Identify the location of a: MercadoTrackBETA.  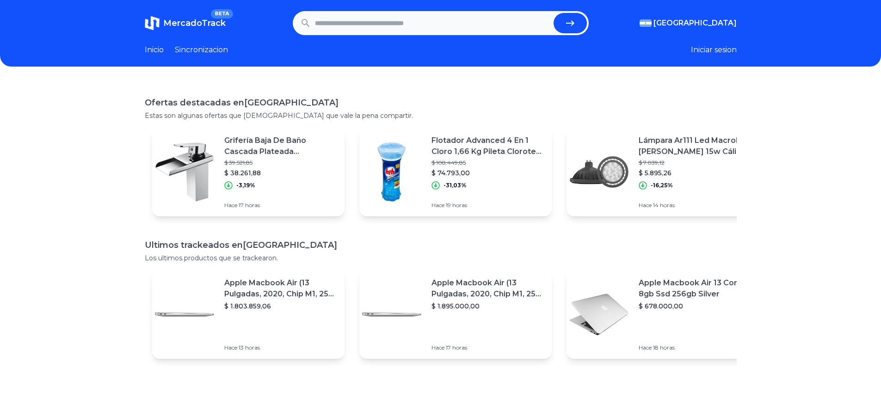
(185, 23).